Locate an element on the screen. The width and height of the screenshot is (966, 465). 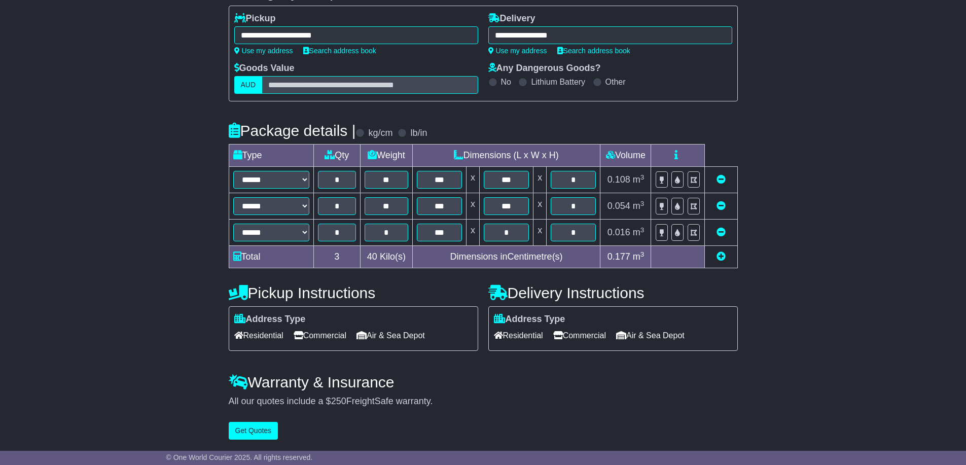
span: 0.108 is located at coordinates (619, 180).